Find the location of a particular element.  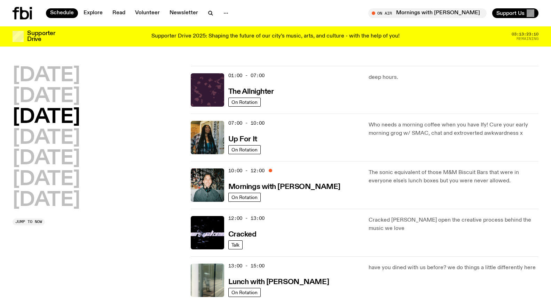

h3: Supporter Drive is located at coordinates (41, 37).